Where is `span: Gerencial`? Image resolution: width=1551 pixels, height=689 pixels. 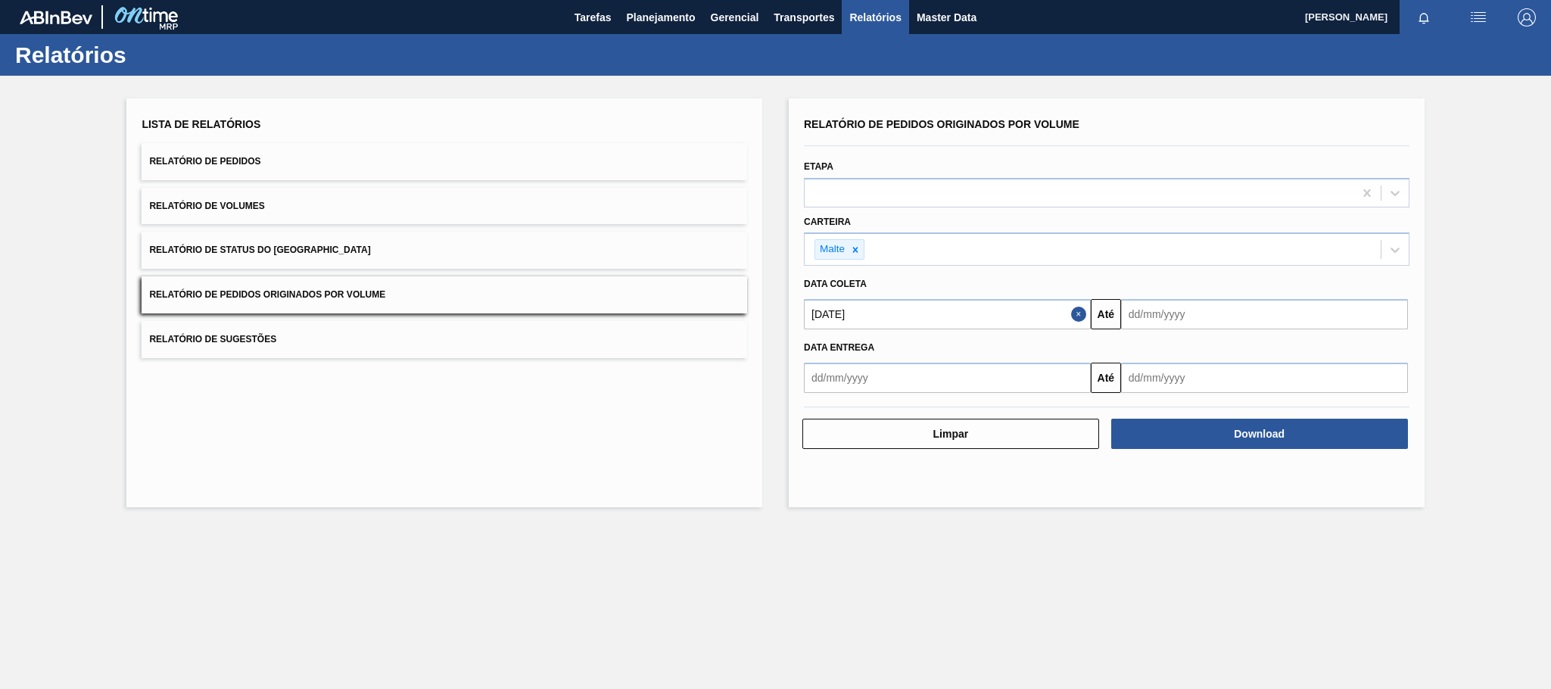
span: Gerencial is located at coordinates (735, 17).